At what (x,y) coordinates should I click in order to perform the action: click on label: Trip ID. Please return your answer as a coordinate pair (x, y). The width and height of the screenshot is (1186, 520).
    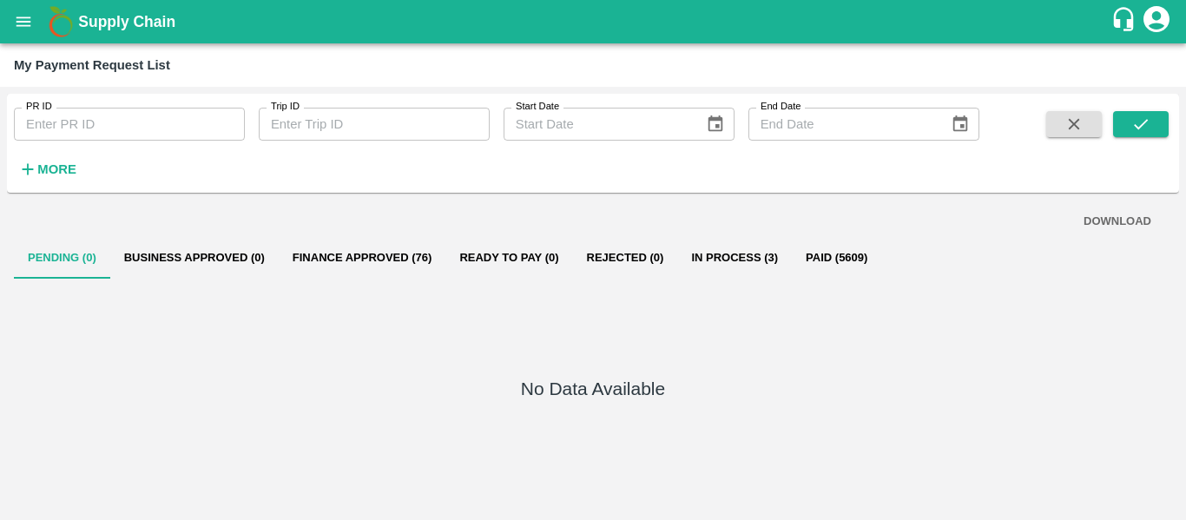
    Looking at the image, I should click on (285, 107).